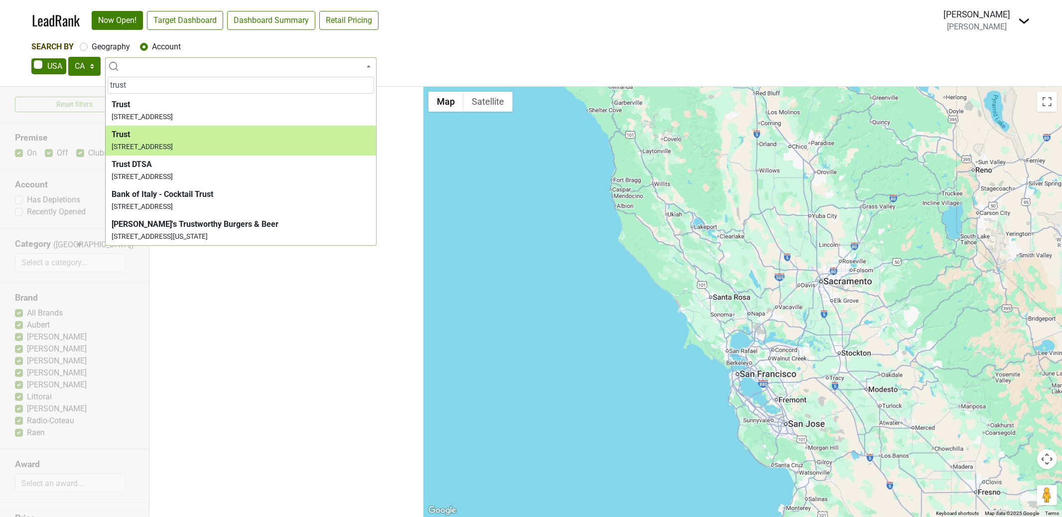  What do you see at coordinates (1047, 495) in the screenshot?
I see `button: Drag Pegman onto the map to open Street View` at bounding box center [1047, 495].